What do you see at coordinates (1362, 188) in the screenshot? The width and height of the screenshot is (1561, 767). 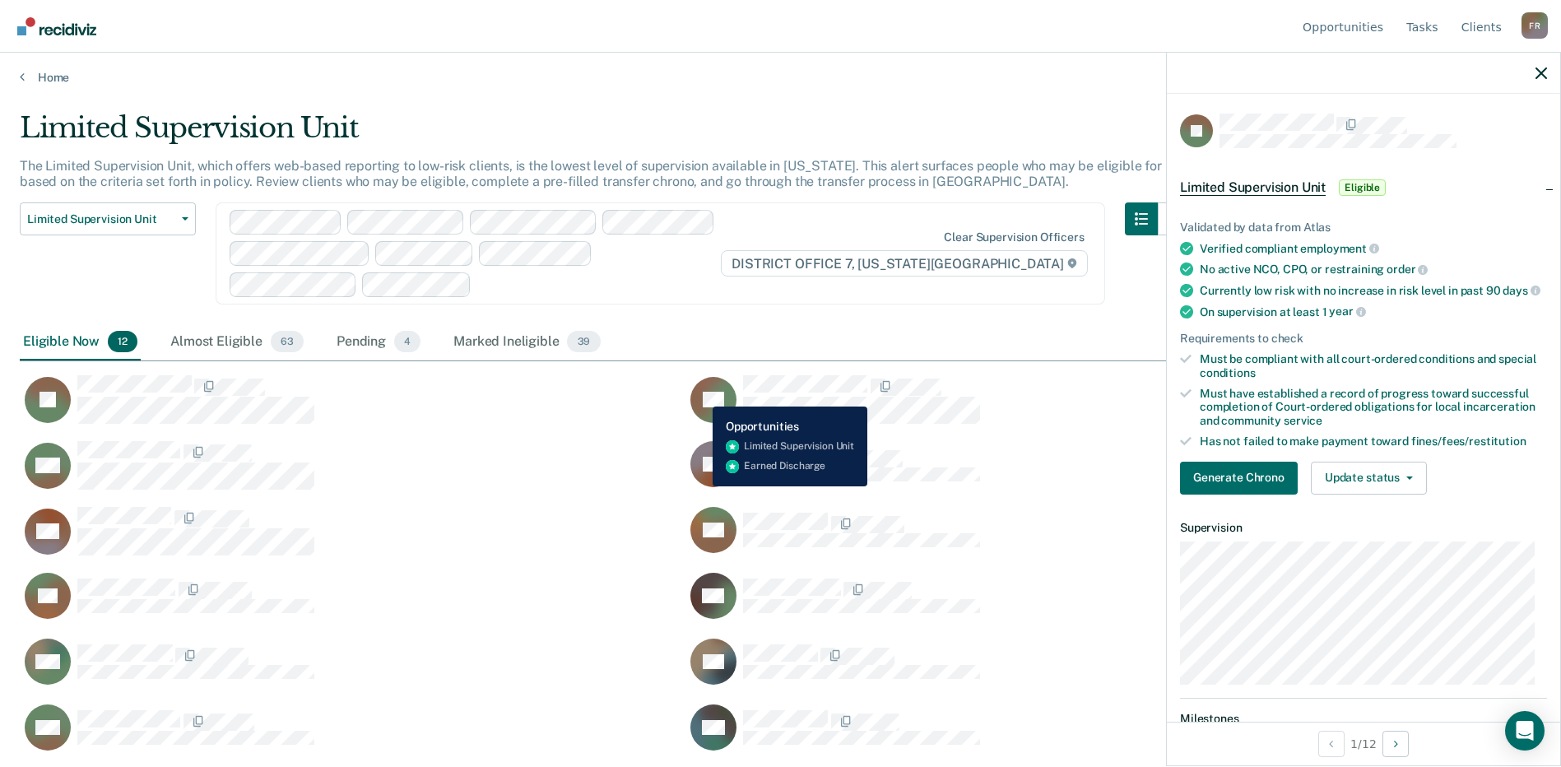 I see `span: Eligible` at bounding box center [1362, 188].